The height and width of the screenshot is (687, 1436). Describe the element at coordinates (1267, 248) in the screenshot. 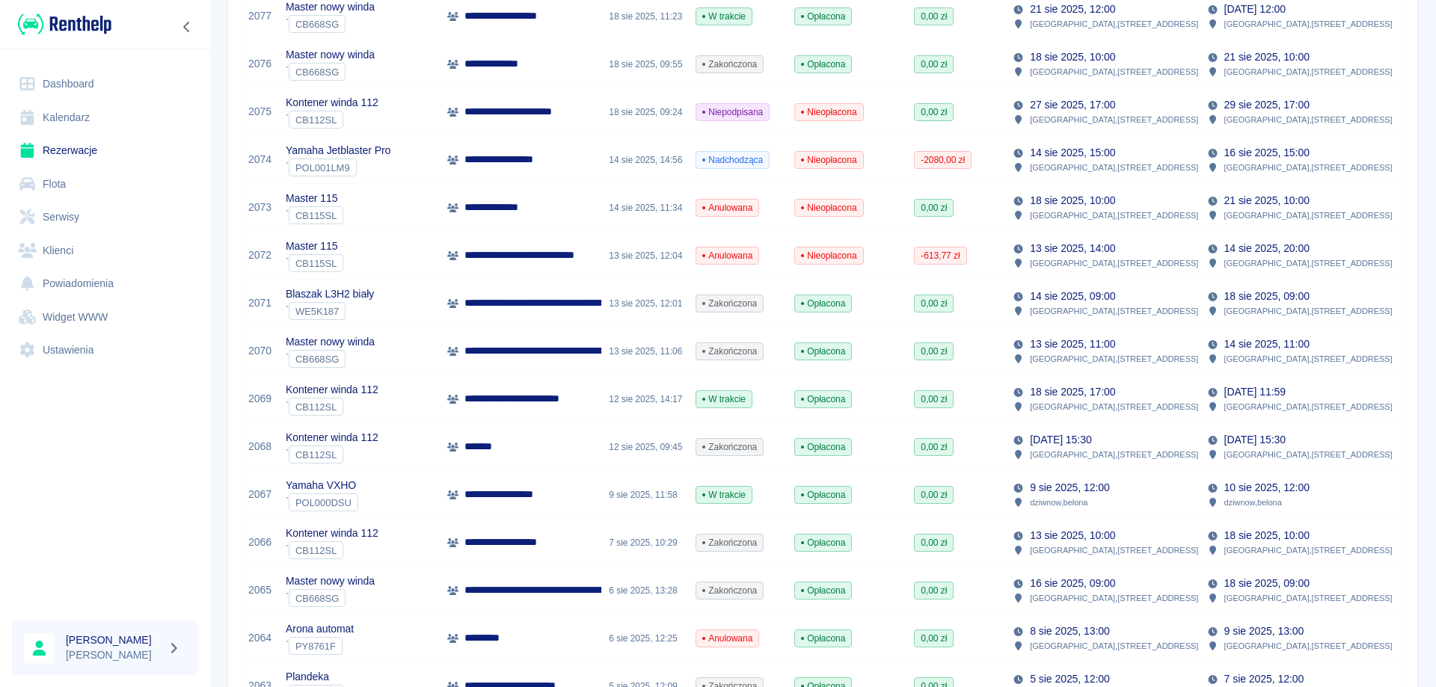

I see `p: 14 sie 2025, 20:00` at that location.